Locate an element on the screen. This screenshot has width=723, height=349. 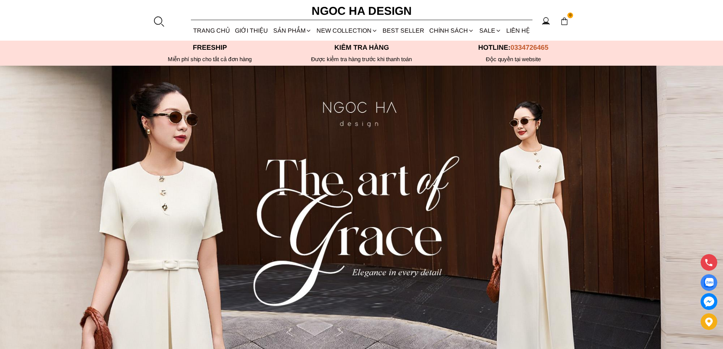
p: Freeship is located at coordinates (210, 47).